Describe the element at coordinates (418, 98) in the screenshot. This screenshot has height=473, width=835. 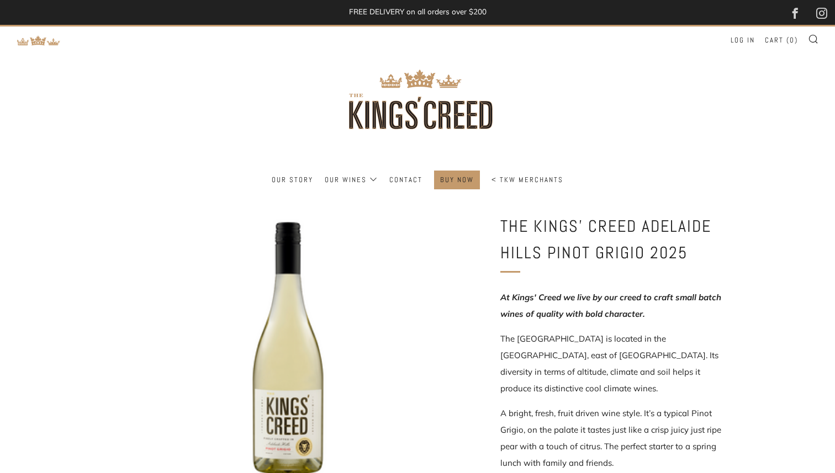
I see `img: three kings wine merchants` at that location.